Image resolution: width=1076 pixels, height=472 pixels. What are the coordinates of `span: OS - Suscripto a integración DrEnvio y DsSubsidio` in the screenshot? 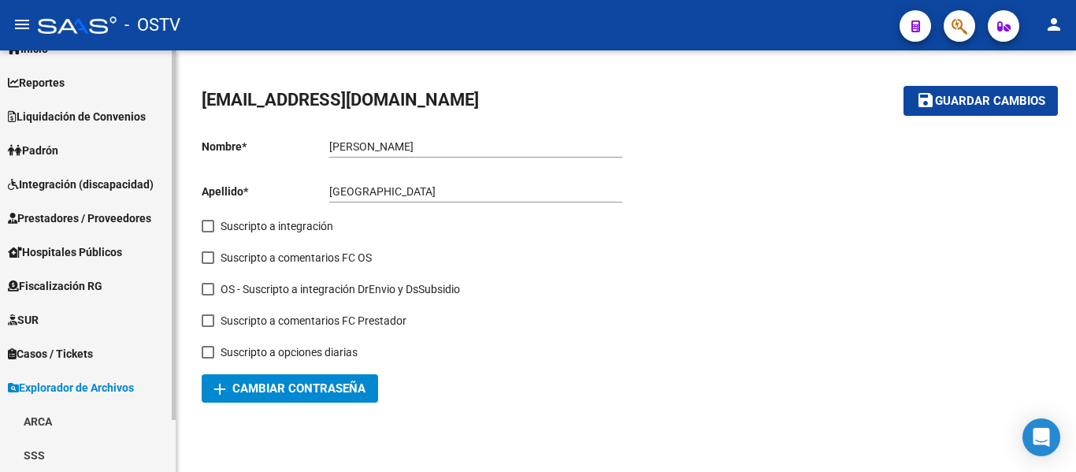 It's located at (340, 289).